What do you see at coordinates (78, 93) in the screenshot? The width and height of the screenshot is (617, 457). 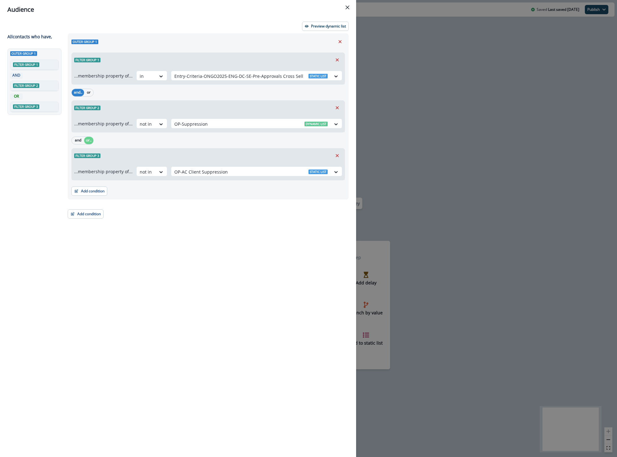 I see `button: and..` at bounding box center [78, 93].